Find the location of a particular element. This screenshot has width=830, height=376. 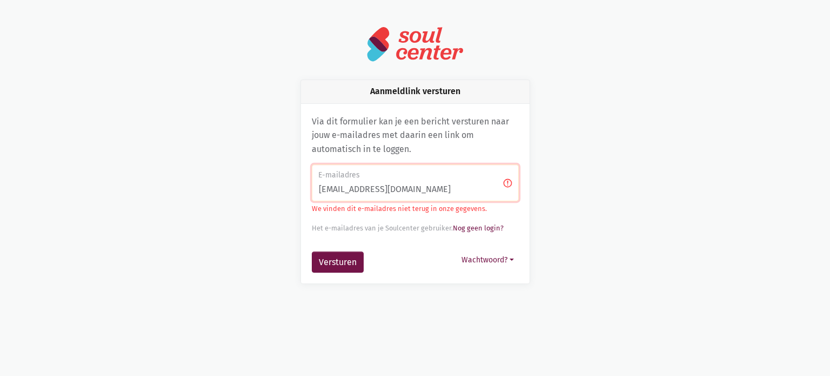

p: We vinden dit e-mailadres niet terug in onze gegevens. is located at coordinates (415, 209).